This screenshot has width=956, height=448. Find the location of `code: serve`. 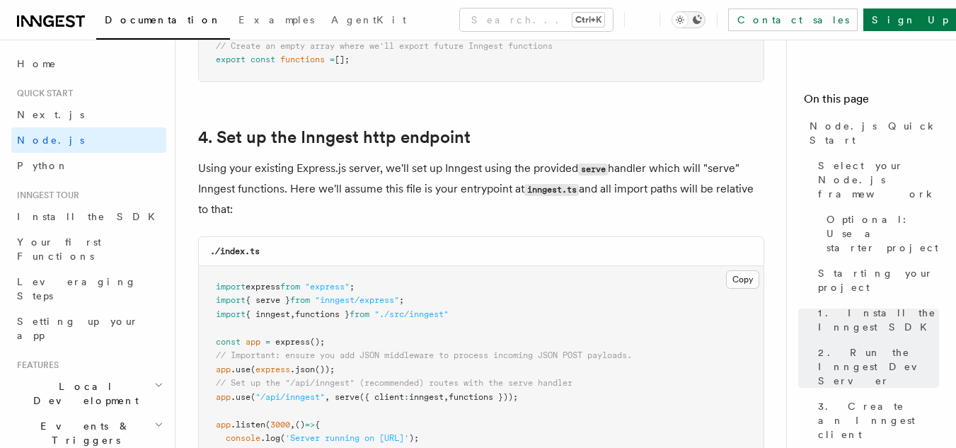

code: serve is located at coordinates (593, 169).